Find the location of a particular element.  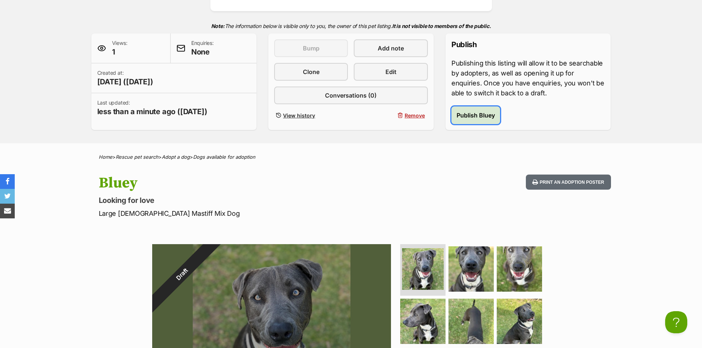

strong: Note: is located at coordinates (218, 26).